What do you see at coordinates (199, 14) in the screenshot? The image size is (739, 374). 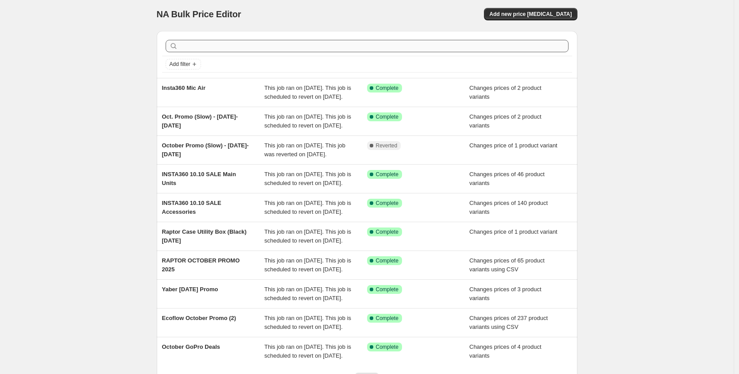 I see `span: NA Bulk Price Editor` at bounding box center [199, 14].